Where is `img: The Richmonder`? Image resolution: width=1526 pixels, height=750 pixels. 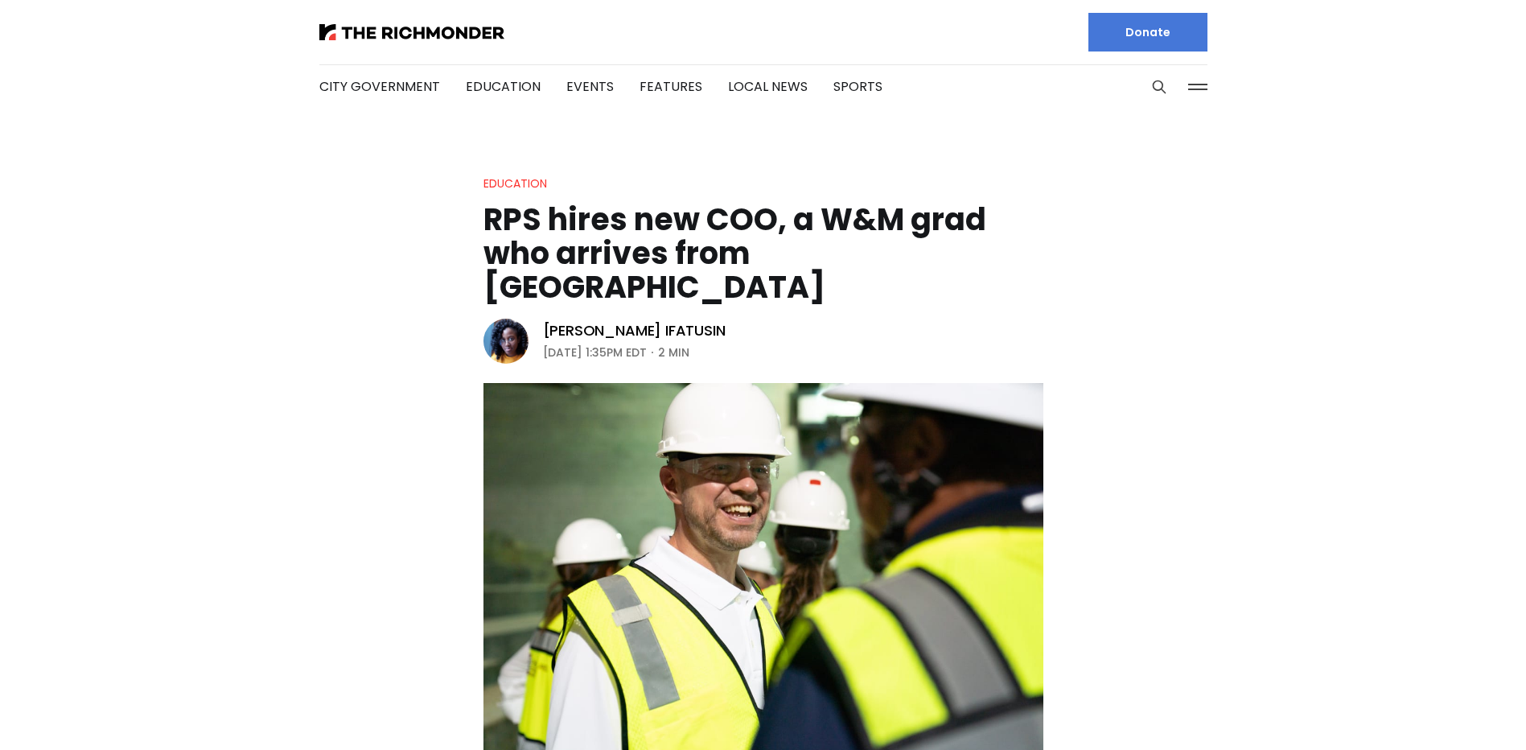 img: The Richmonder is located at coordinates (412, 32).